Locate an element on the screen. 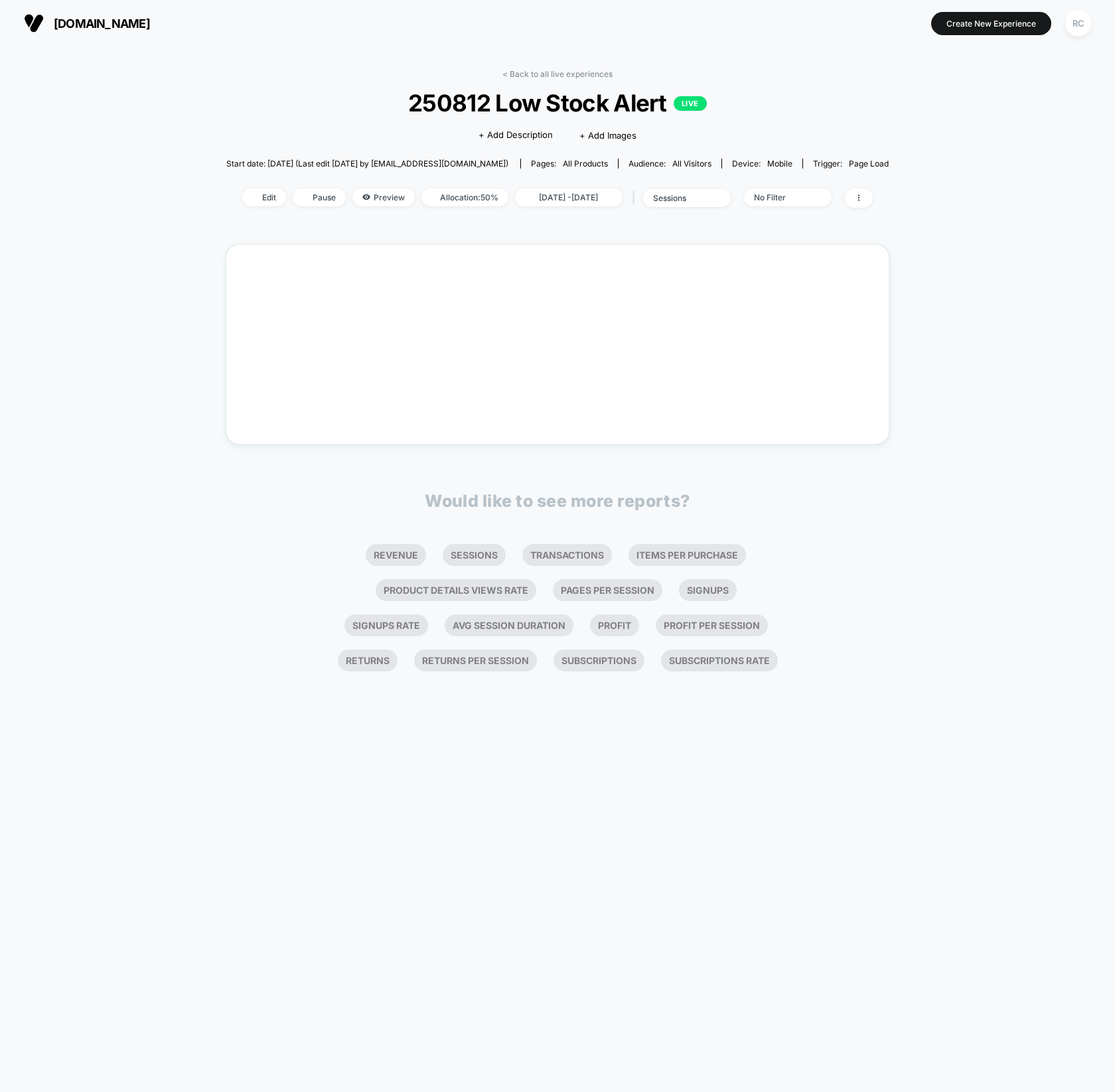  span: + Add Description is located at coordinates (516, 135).